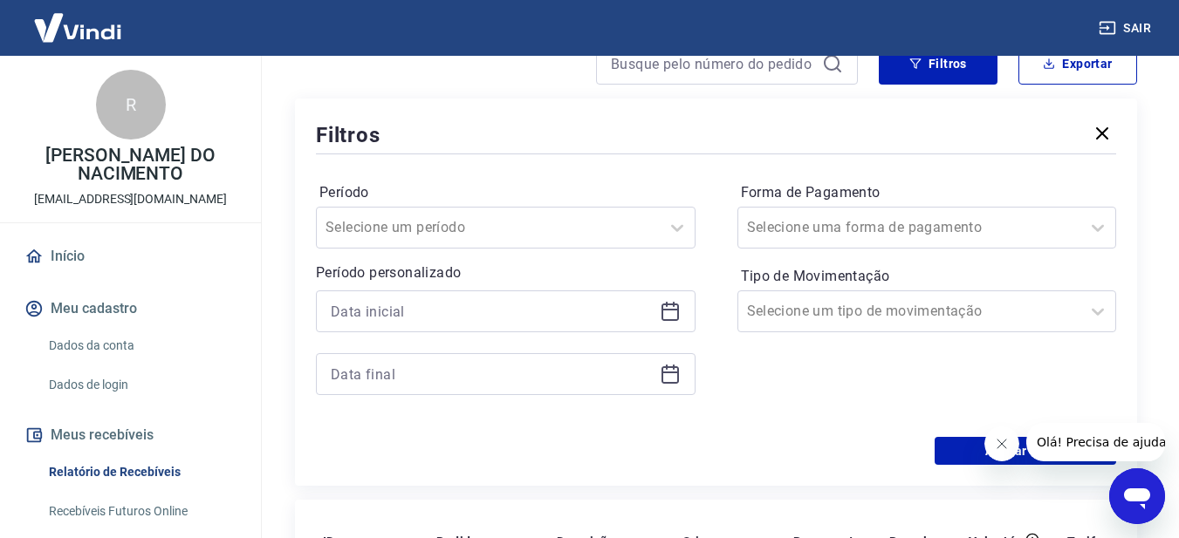  I want to click on a: Dados de login, so click(140, 385).